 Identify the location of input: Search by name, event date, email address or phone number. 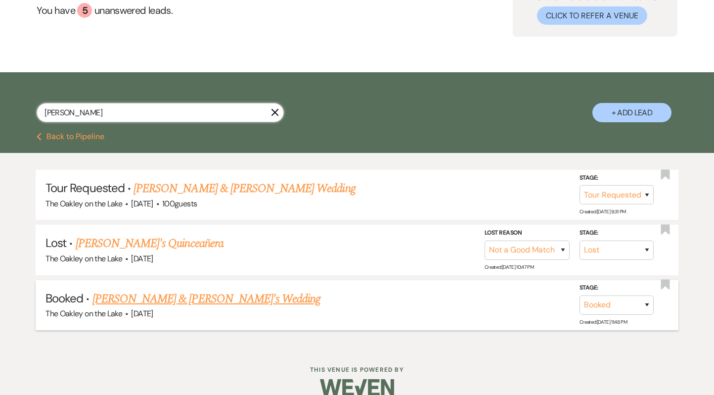
(160, 112).